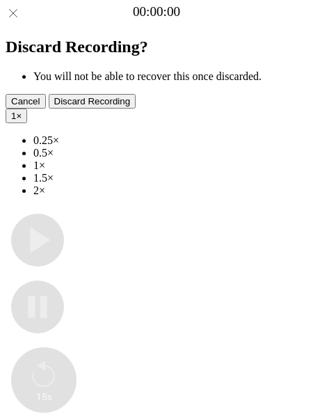  What do you see at coordinates (171, 141) in the screenshot?
I see `li: 0.25×` at bounding box center [171, 141].